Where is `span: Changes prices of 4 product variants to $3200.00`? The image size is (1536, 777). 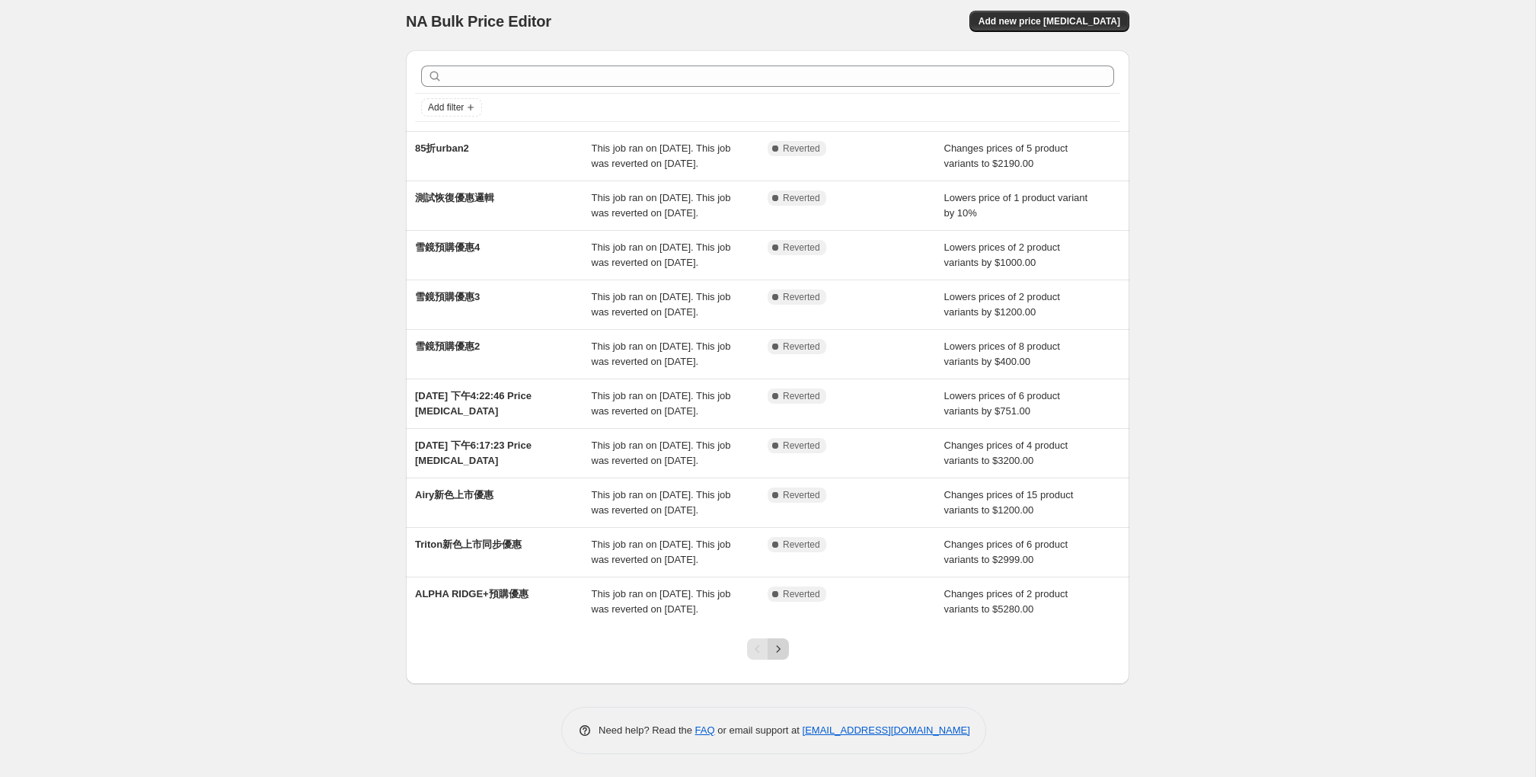
span: Changes prices of 4 product variants to $3200.00 is located at coordinates (1006, 452).